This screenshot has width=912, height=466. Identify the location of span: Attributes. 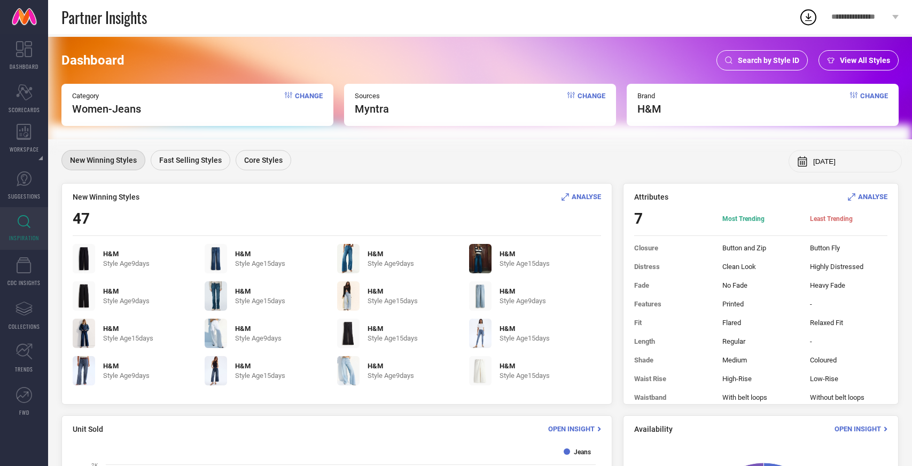
(651, 197).